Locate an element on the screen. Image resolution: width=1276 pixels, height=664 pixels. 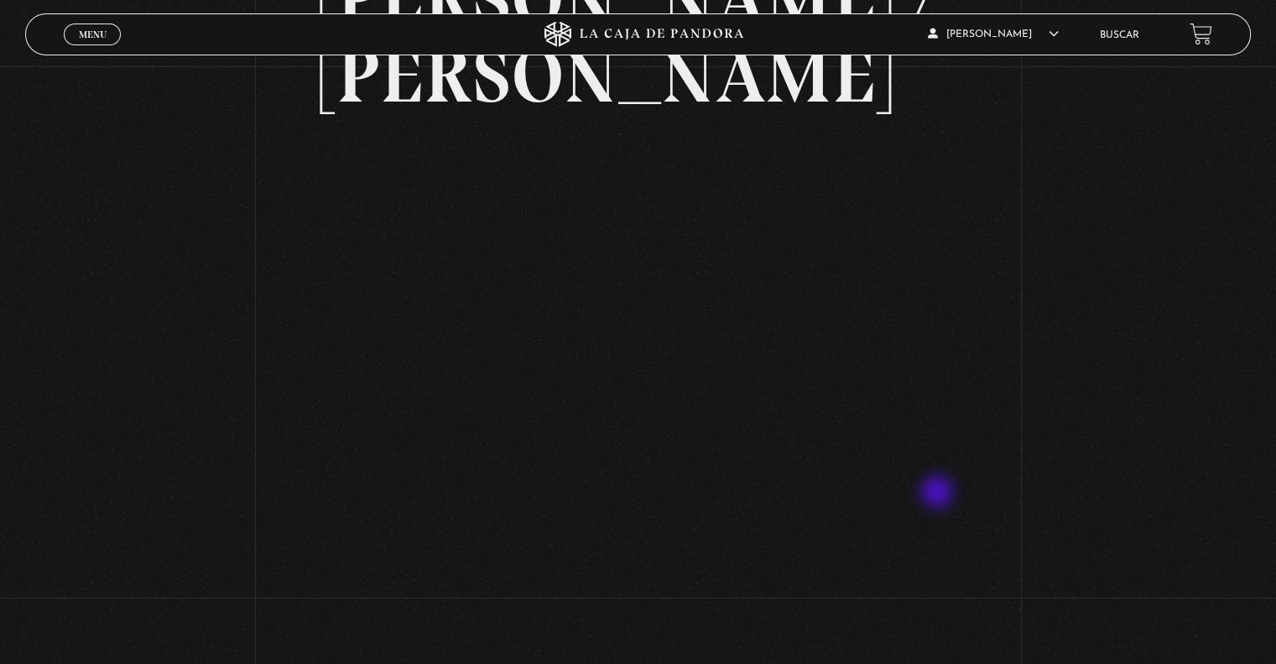
span: Cerrar is located at coordinates (92, 49).